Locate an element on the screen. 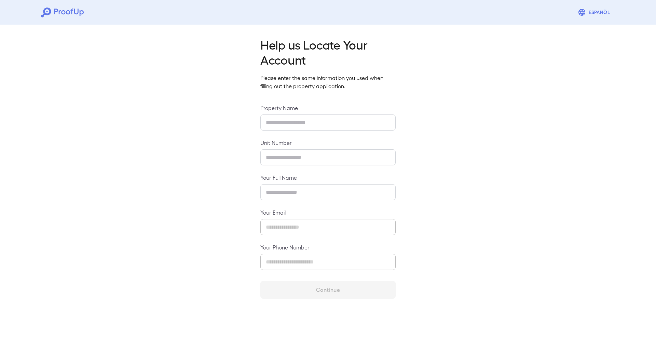  label: Your Full Name is located at coordinates (328, 177).